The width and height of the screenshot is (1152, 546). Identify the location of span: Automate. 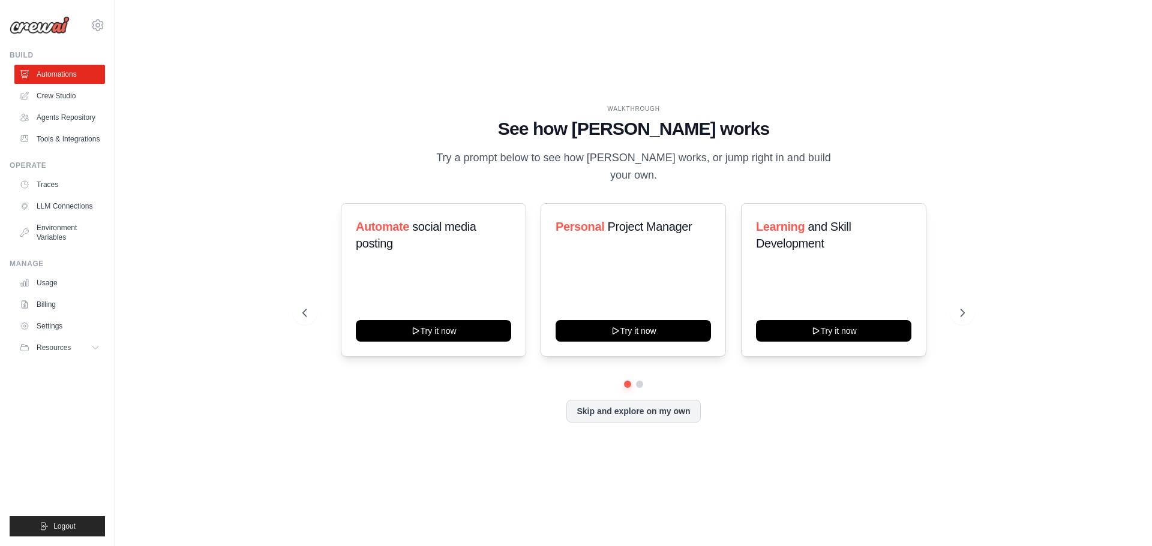
(382, 227).